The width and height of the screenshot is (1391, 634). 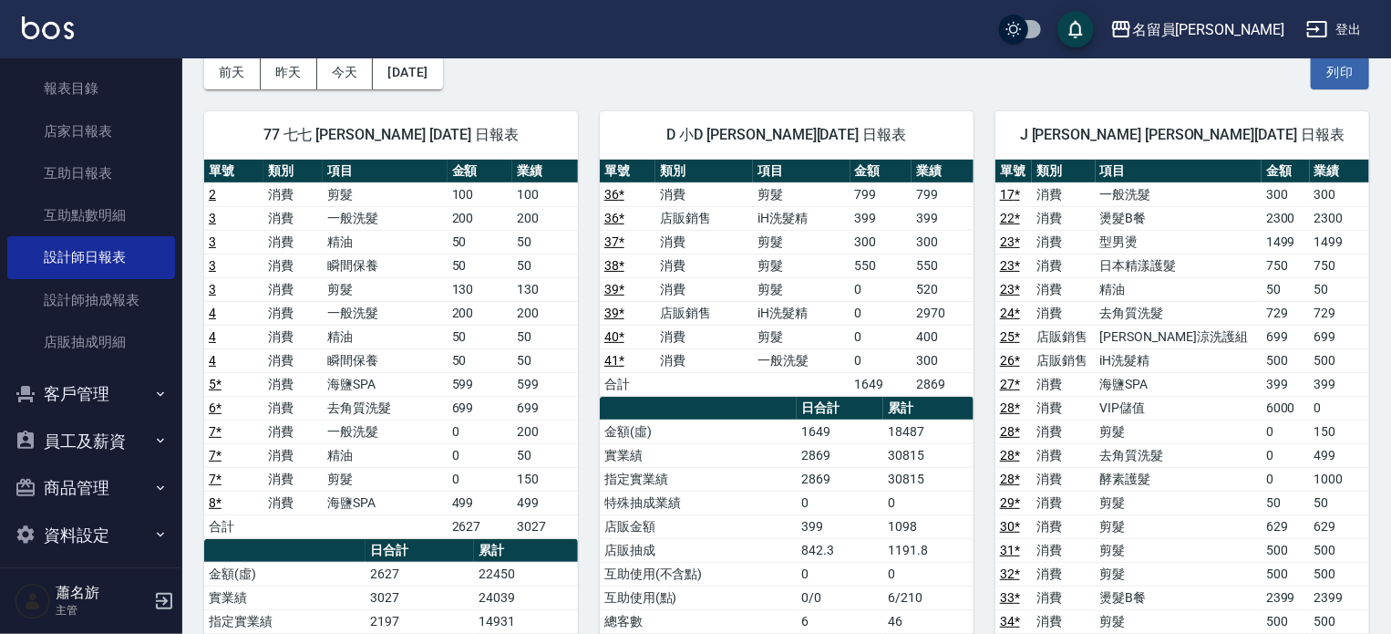 What do you see at coordinates (704, 313) in the screenshot?
I see `td: 店販銷售` at bounding box center [704, 313].